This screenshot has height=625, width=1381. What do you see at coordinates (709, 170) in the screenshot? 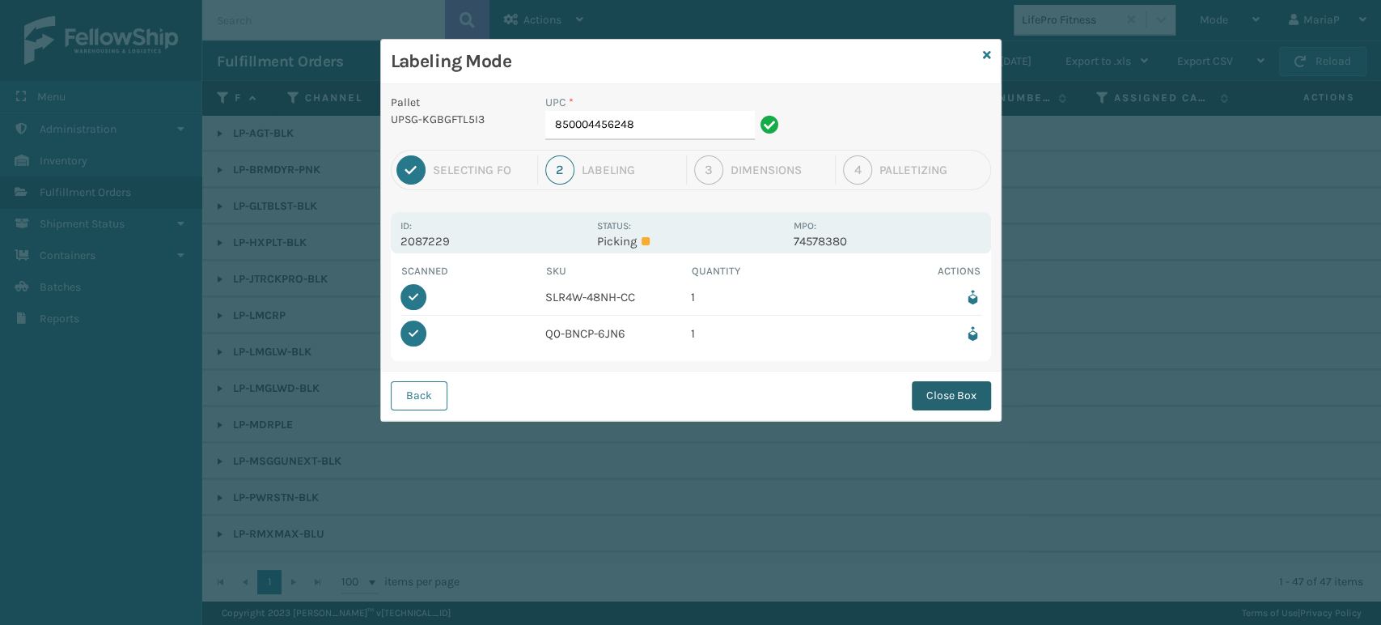
I see `div: 3` at bounding box center [709, 170].